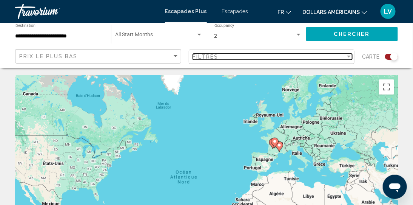  I want to click on button: Filter, so click(272, 57).